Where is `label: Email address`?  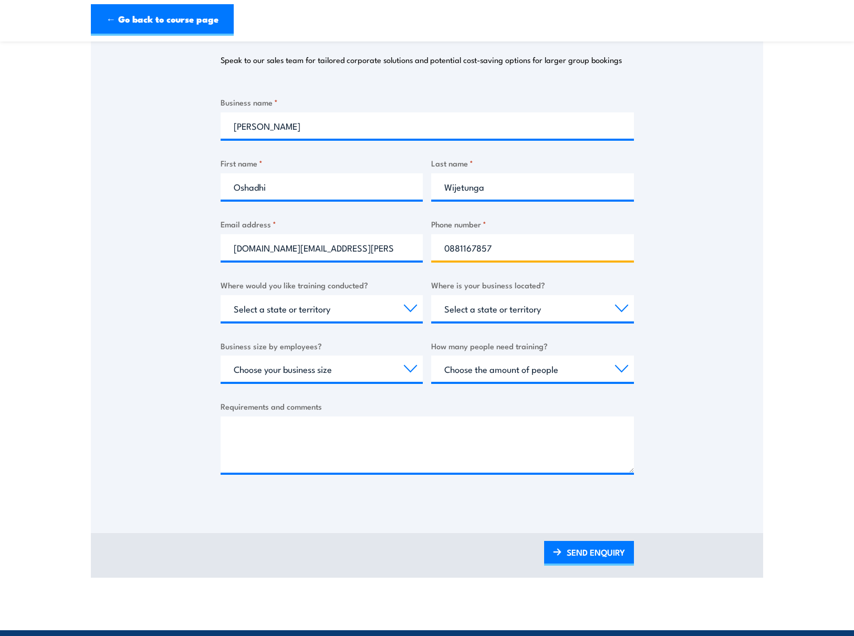 label: Email address is located at coordinates (322, 224).